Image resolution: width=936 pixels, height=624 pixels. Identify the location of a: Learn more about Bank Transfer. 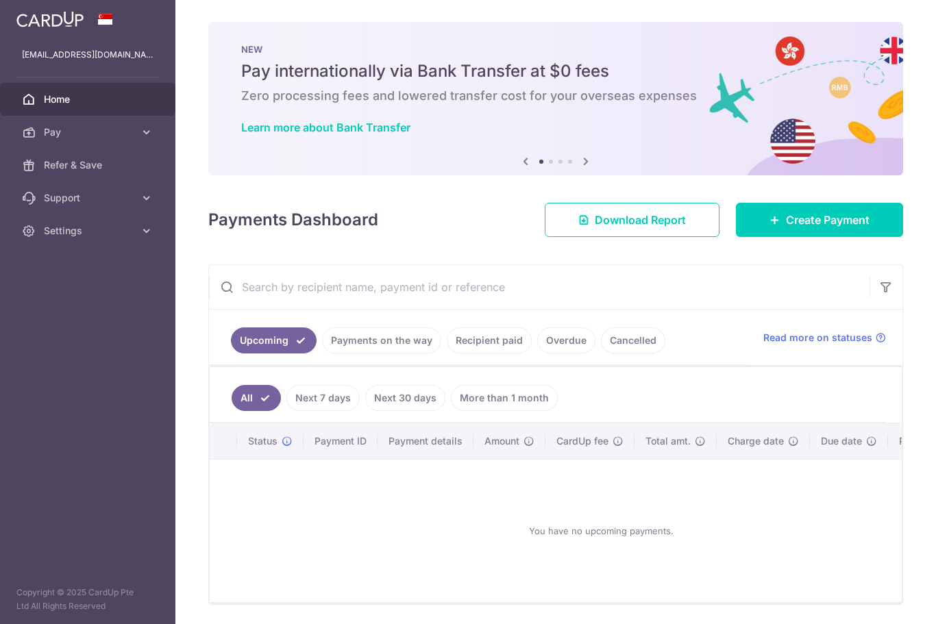
(325, 127).